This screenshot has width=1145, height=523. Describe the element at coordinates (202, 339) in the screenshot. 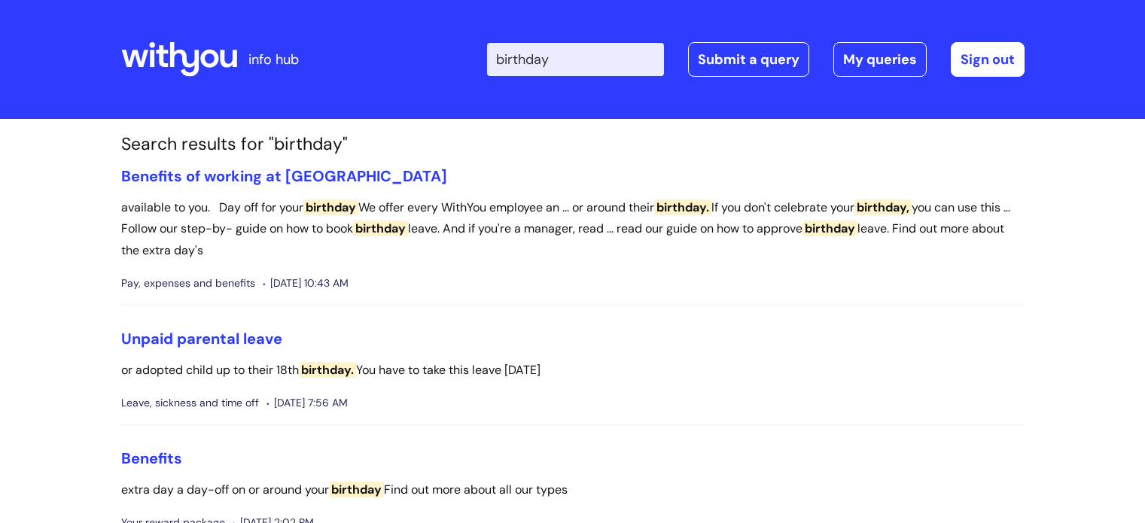

I see `a: Unpaid parental leave` at that location.